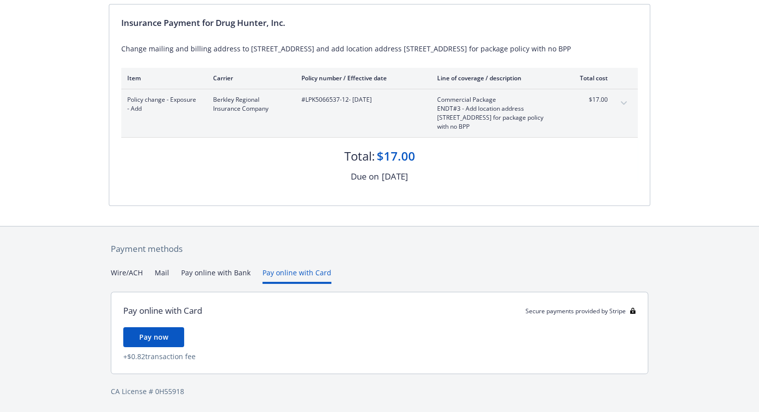 The image size is (759, 412). I want to click on div: Line of coverage / description, so click(496, 78).